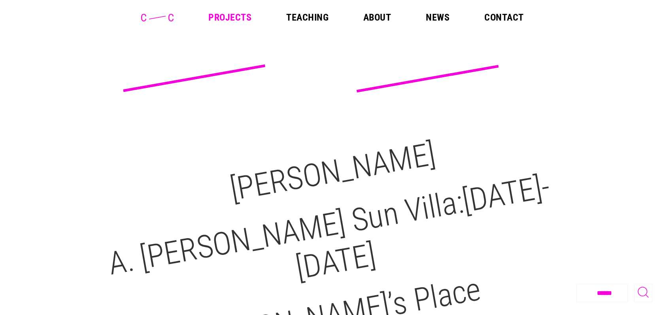  What do you see at coordinates (438, 17) in the screenshot?
I see `a: News` at bounding box center [438, 17].